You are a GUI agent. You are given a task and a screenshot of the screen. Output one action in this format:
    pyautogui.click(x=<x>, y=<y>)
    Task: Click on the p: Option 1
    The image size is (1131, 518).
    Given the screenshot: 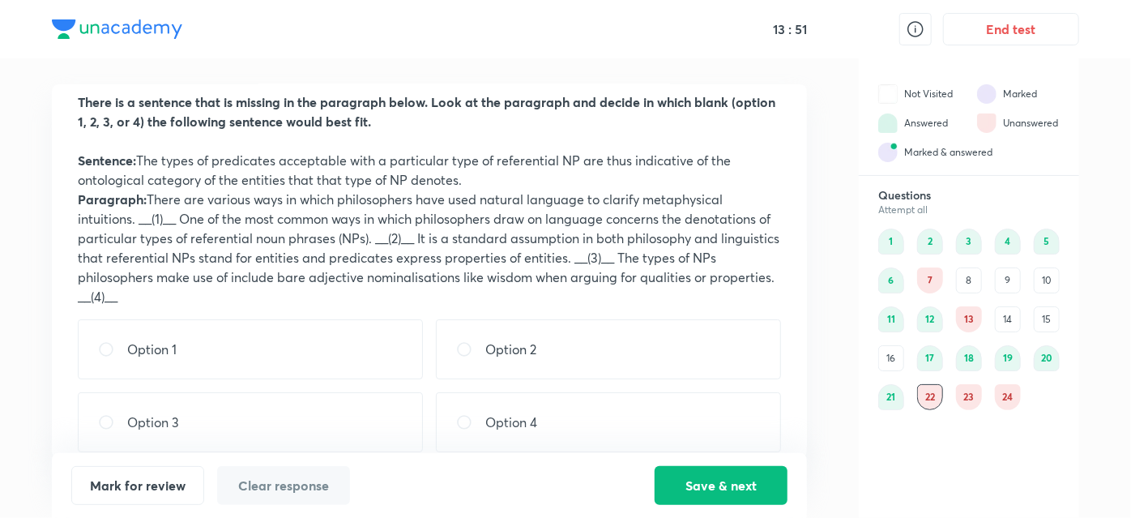 What is the action you would take?
    pyautogui.click(x=152, y=349)
    